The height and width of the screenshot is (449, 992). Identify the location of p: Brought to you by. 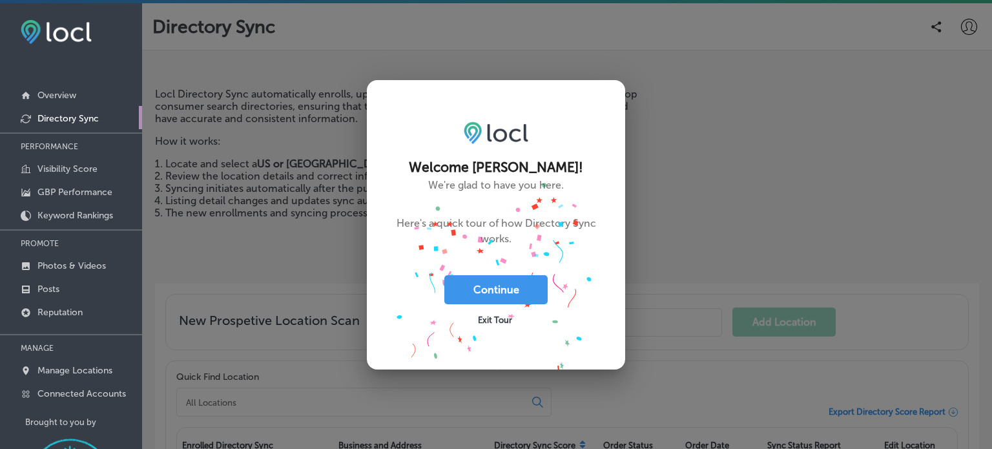
(83, 422).